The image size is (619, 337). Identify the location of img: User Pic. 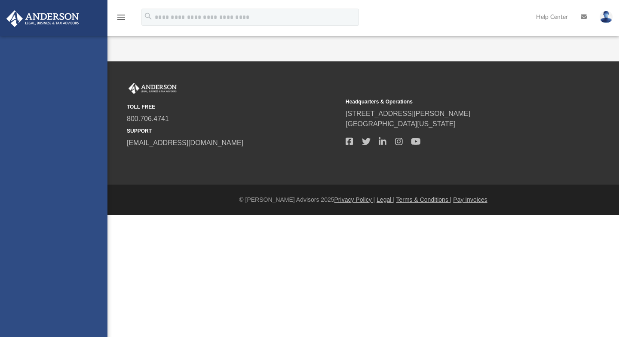
(606, 17).